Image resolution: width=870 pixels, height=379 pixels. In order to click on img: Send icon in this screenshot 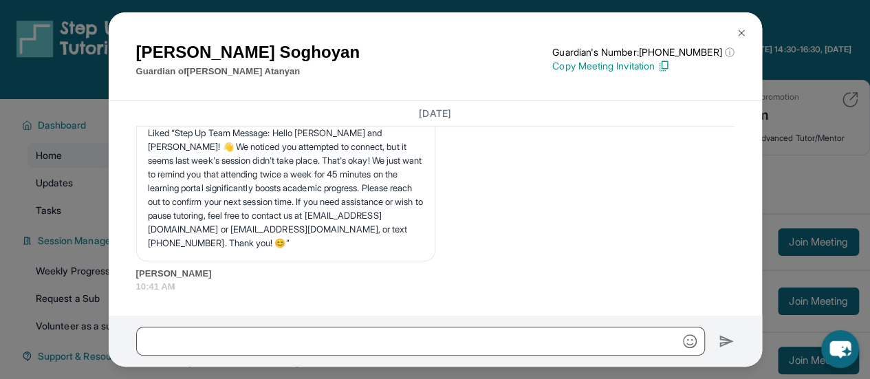, I will do `click(726, 341)`.